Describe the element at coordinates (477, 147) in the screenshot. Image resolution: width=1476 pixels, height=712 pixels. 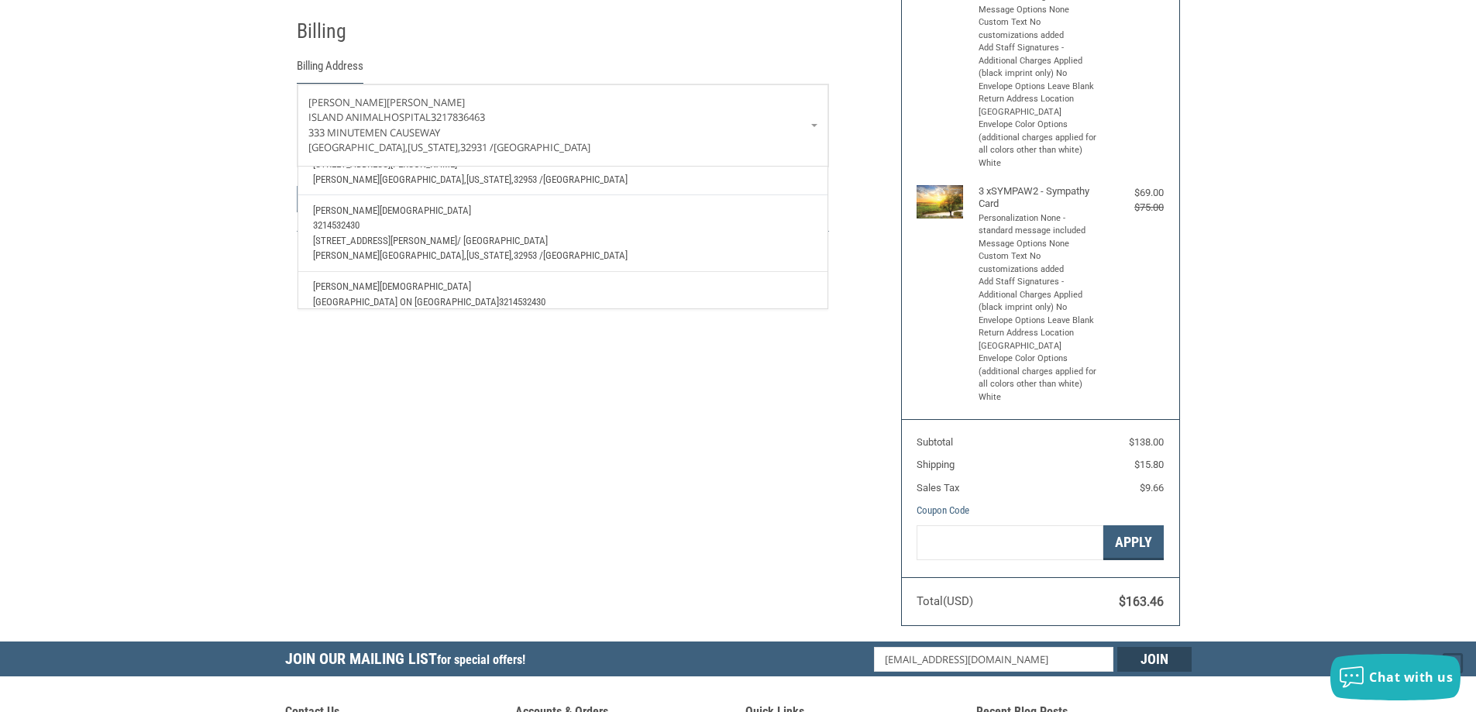
I see `span: 32931 /` at that location.